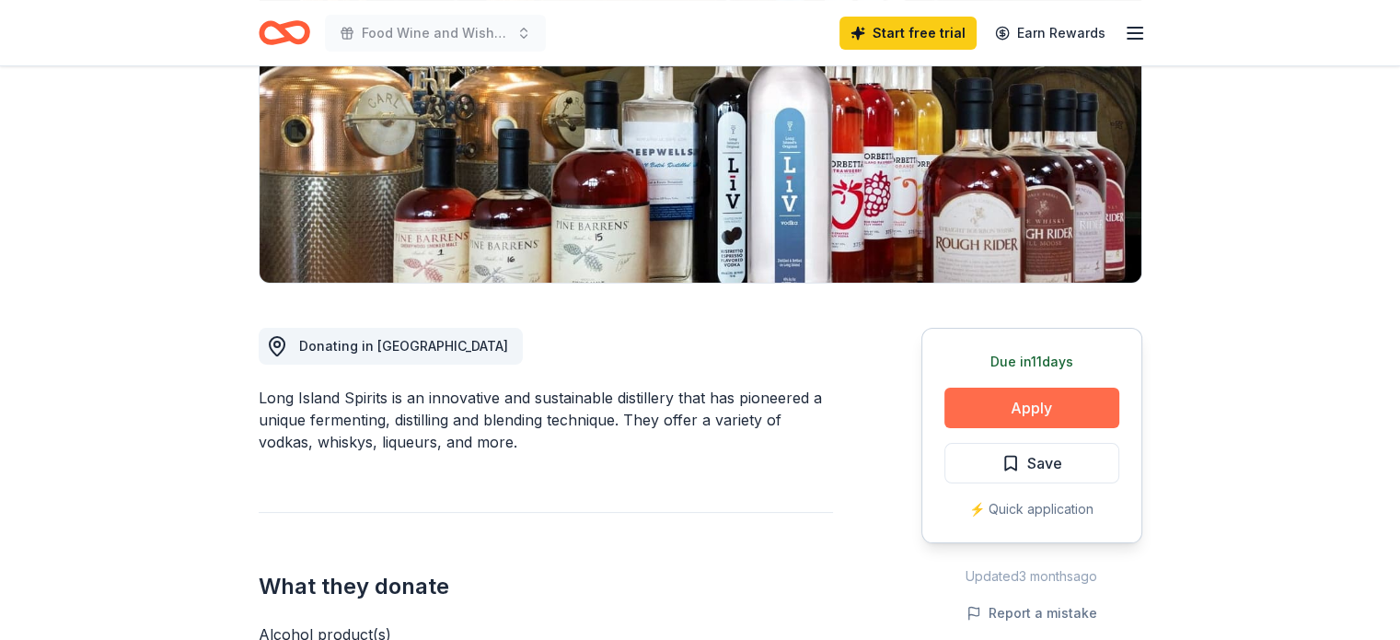 Image resolution: width=1400 pixels, height=640 pixels. What do you see at coordinates (546, 420) in the screenshot?
I see `div: Long Island Spirits is an innovative and sustainable distillery that has pioneered a unique ferme...` at bounding box center [546, 420].